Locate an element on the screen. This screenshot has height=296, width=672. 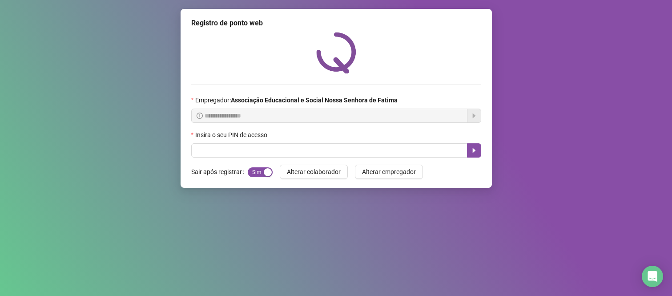
span: caret-right is located at coordinates (474, 150).